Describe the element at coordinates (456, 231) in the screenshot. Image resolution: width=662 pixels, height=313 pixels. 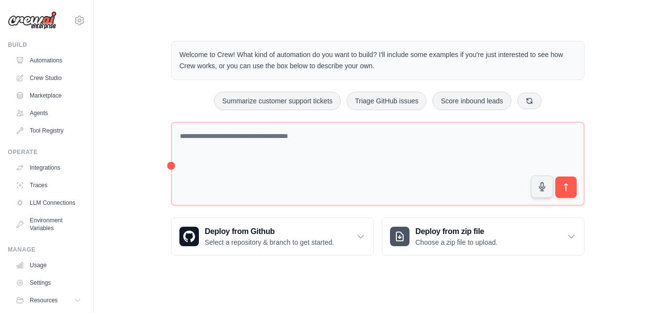
I see `h3: Deploy from zip file` at that location.